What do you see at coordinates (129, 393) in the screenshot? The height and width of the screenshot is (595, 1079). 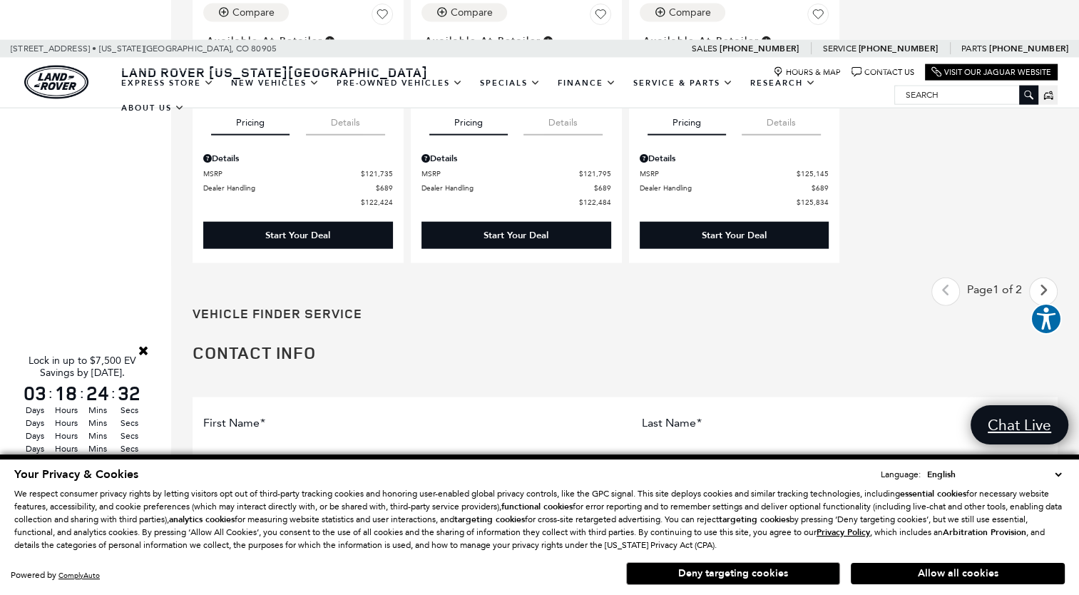 I see `span: 32` at bounding box center [129, 393].